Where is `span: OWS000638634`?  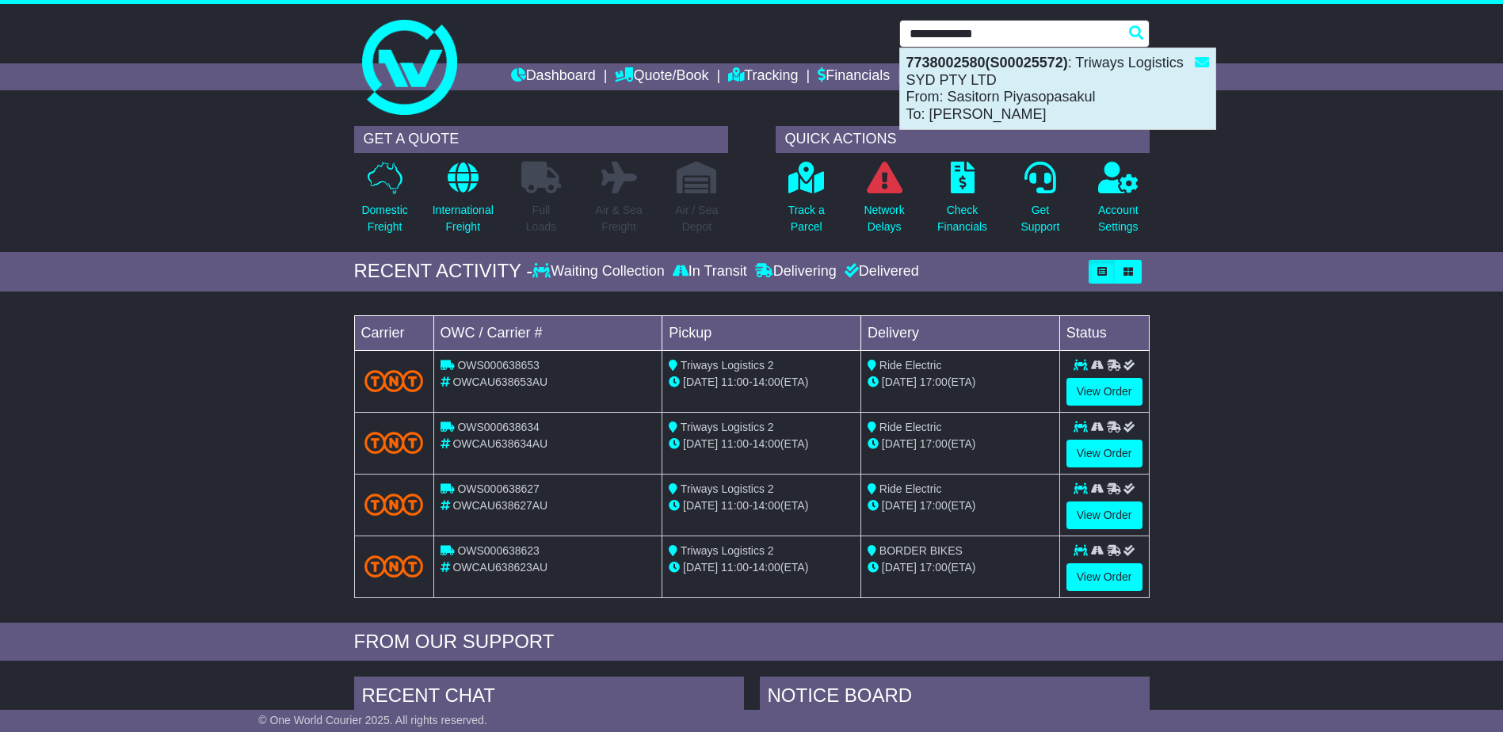 span: OWS000638634 is located at coordinates (498, 427).